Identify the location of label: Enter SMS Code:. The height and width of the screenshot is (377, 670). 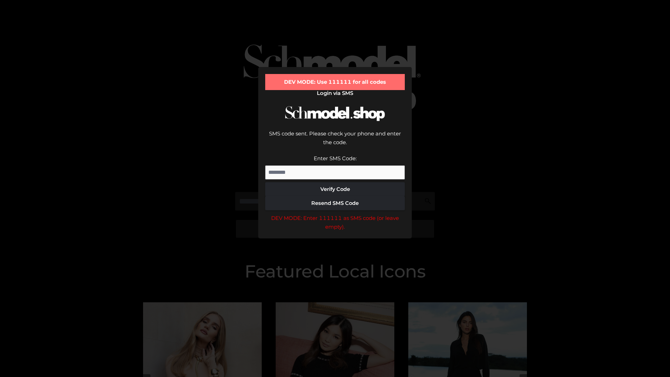
(335, 158).